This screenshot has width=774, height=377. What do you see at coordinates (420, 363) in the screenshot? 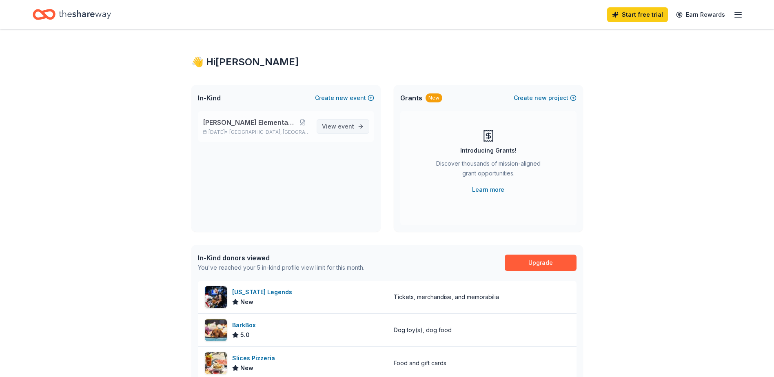
I see `div: Food and gift cards` at bounding box center [420, 363].